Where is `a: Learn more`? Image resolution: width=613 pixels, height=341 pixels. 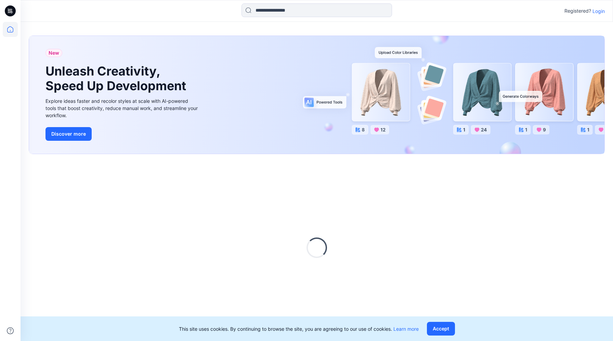 a: Learn more is located at coordinates (406, 329).